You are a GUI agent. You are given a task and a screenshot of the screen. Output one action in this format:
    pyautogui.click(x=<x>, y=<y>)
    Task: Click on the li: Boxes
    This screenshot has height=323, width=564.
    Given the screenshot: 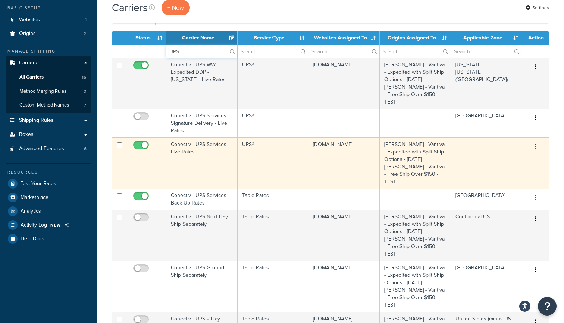 What is the action you would take?
    pyautogui.click(x=48, y=135)
    